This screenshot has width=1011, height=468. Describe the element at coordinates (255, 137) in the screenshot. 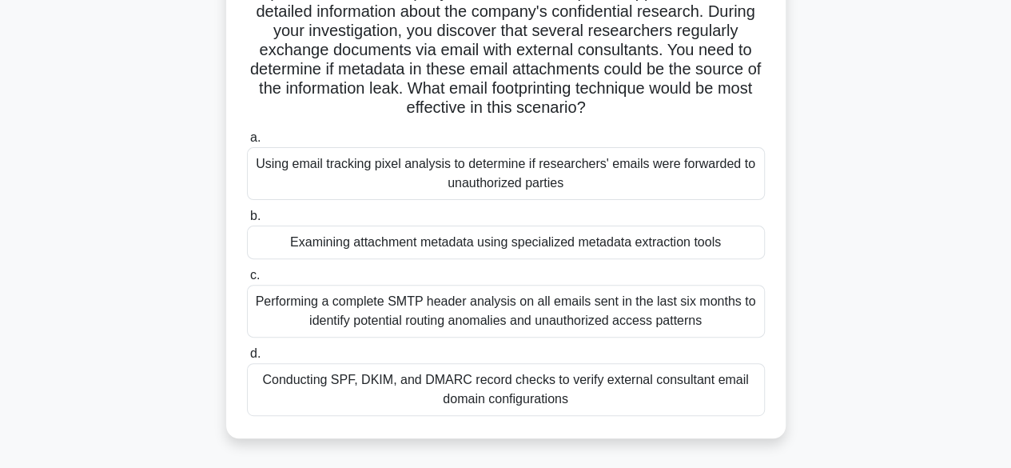

I see `span: a.` at that location.